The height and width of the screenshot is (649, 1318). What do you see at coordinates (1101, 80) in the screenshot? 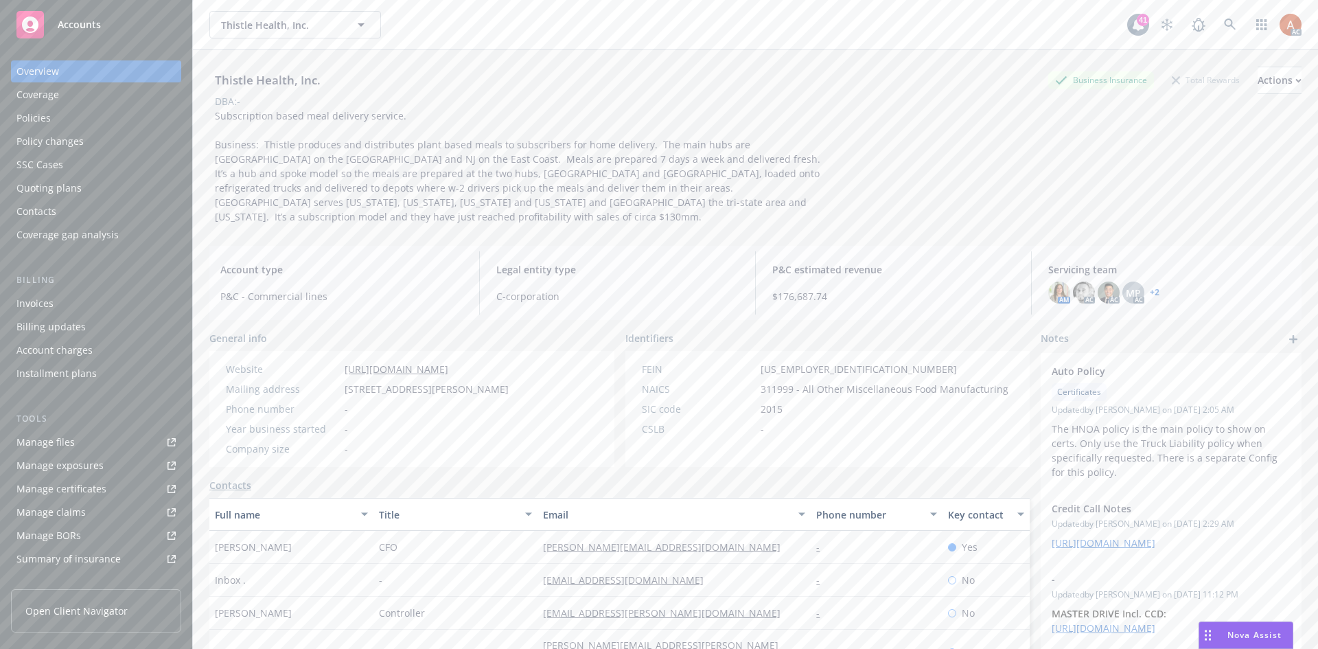
I see `div: Business Insurance` at bounding box center [1101, 80].